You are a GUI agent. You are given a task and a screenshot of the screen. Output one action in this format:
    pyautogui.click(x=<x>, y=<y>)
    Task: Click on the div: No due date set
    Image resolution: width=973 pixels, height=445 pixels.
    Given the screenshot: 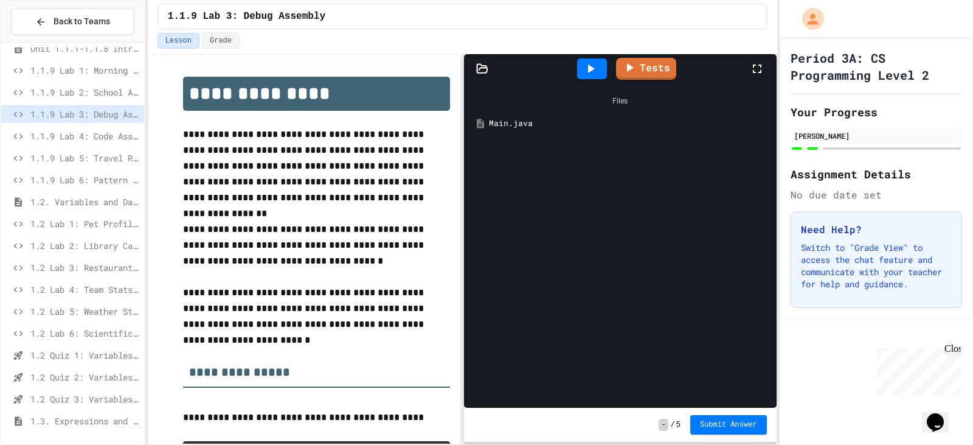 What is the action you would take?
    pyautogui.click(x=876, y=195)
    